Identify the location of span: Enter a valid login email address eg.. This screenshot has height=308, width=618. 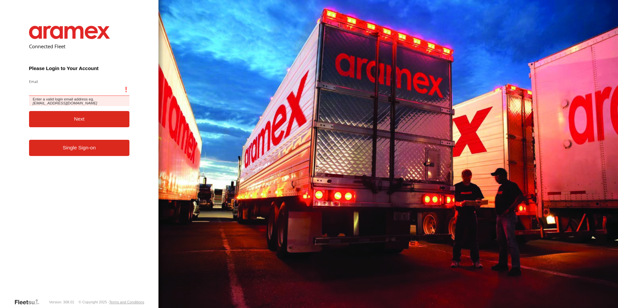
(79, 101).